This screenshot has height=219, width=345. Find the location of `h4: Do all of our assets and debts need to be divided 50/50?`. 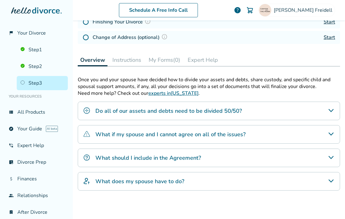

h4: Do all of our assets and debts need to be divided 50/50? is located at coordinates (168, 111).